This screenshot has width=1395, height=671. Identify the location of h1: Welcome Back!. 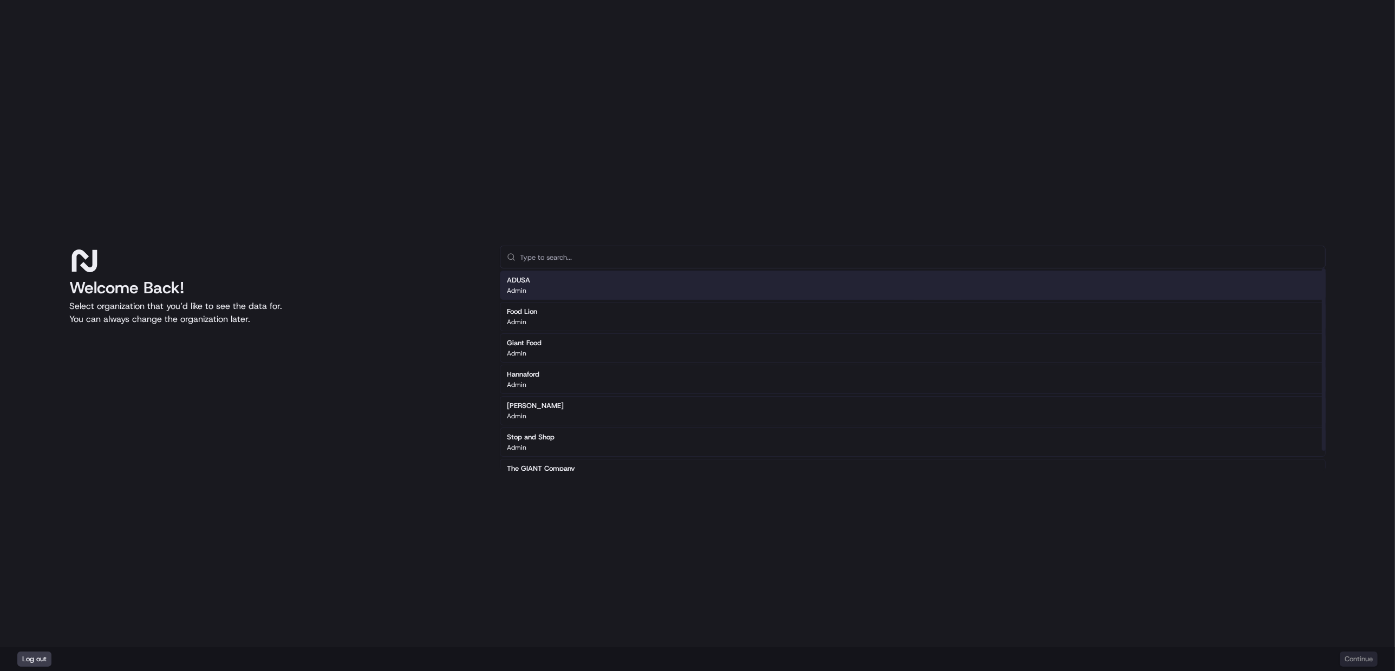
(276, 288).